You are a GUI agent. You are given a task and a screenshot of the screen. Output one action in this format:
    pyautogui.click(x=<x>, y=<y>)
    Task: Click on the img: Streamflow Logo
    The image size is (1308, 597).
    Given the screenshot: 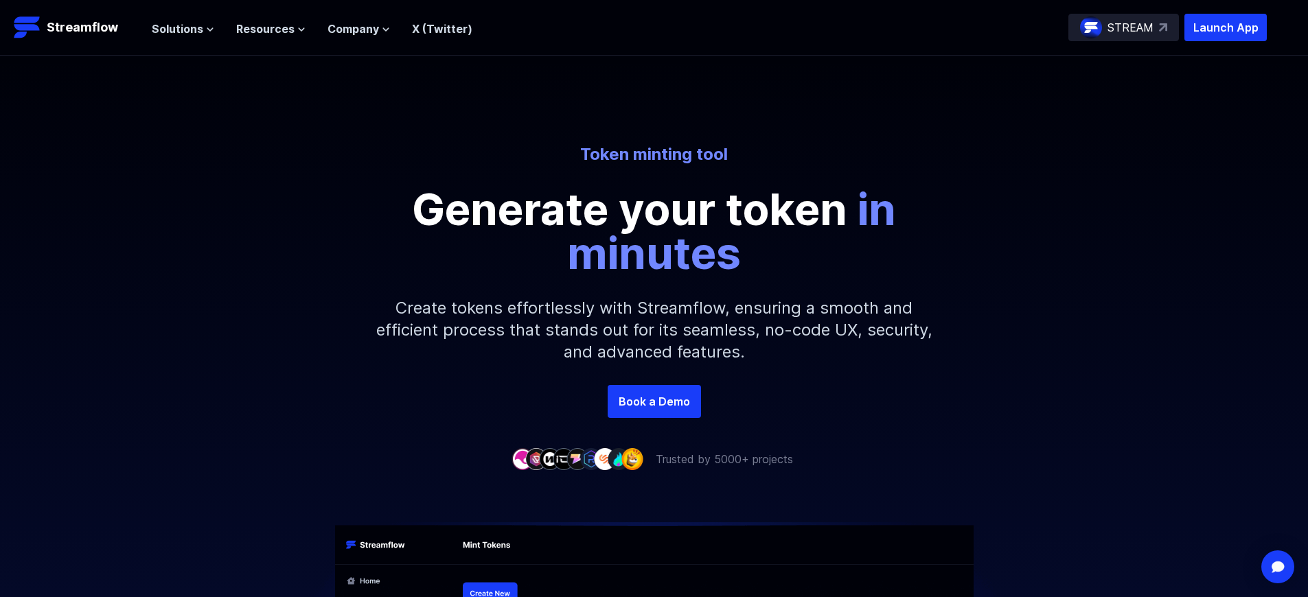 What is the action you would take?
    pyautogui.click(x=27, y=27)
    